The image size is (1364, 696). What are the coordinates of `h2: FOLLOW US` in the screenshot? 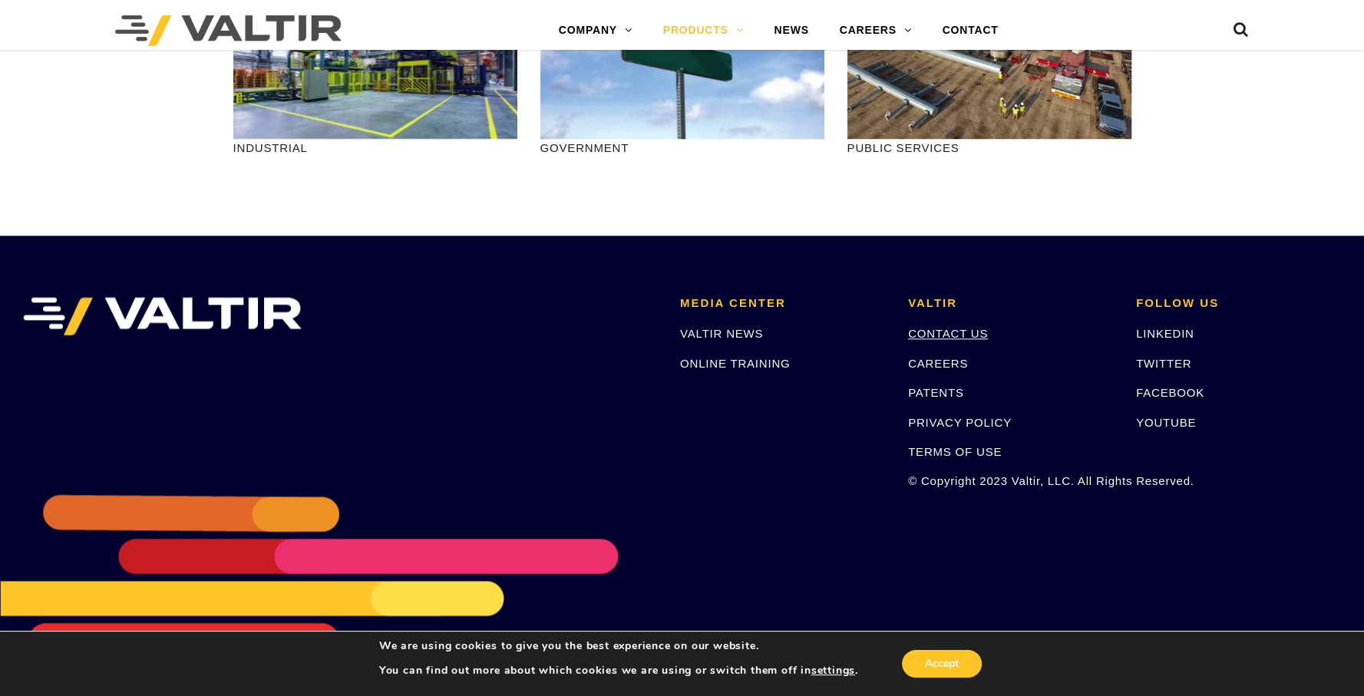 It's located at (1238, 303).